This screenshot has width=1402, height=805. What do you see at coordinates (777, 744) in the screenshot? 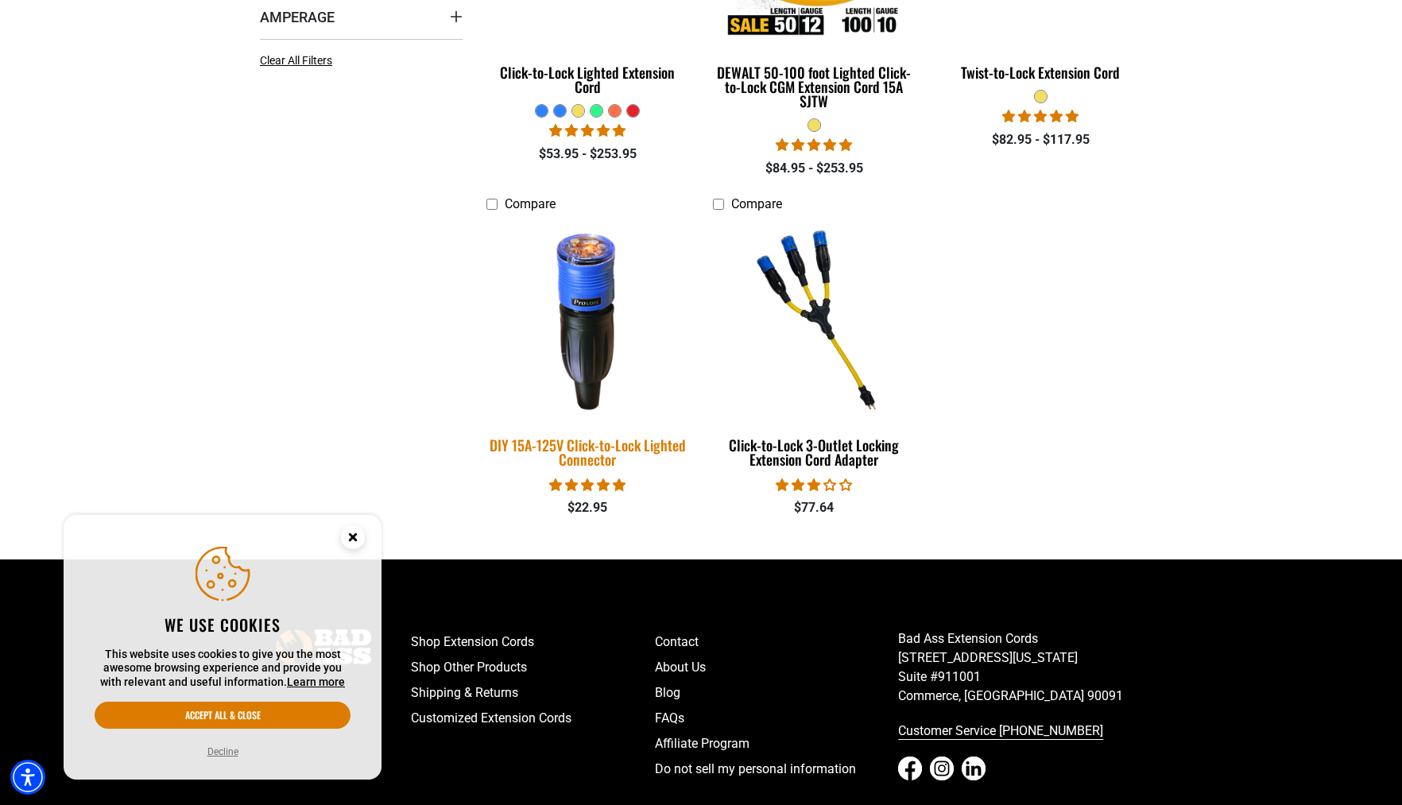
I see `a: Affiliate Program` at bounding box center [777, 744].